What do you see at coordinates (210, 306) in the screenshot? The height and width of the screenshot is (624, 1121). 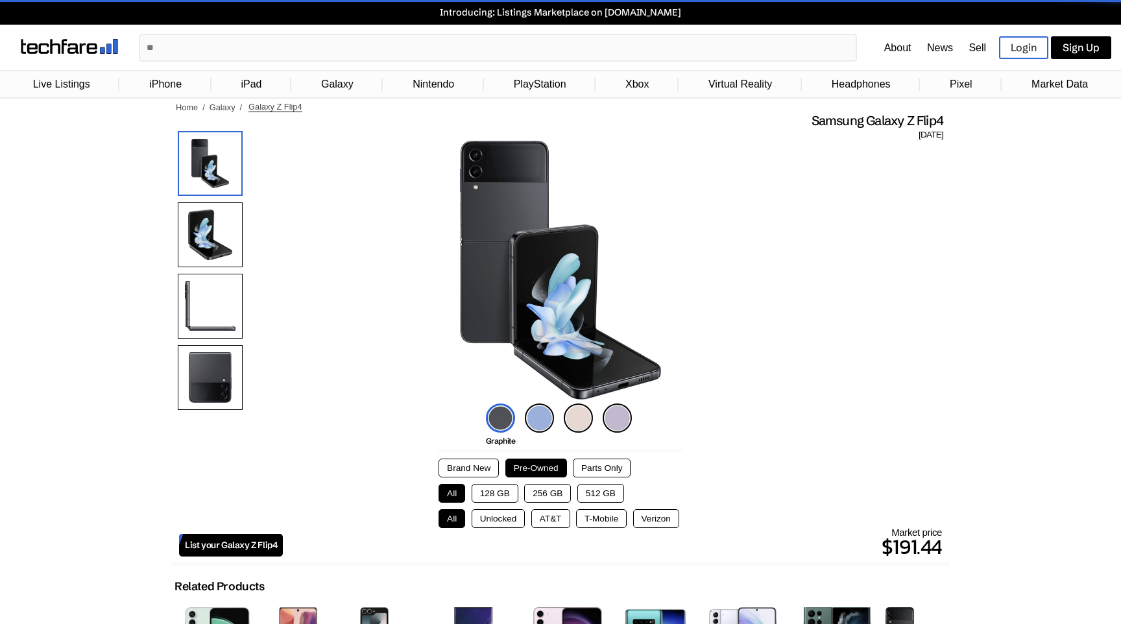 I see `img: Side` at bounding box center [210, 306].